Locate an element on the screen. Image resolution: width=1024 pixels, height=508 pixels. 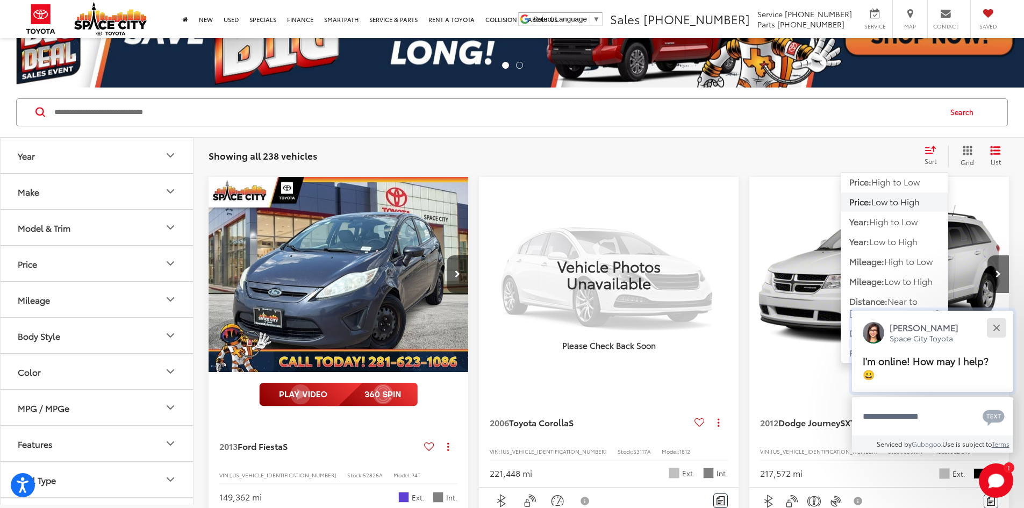
button: Chat with SMS is located at coordinates (993, 416).